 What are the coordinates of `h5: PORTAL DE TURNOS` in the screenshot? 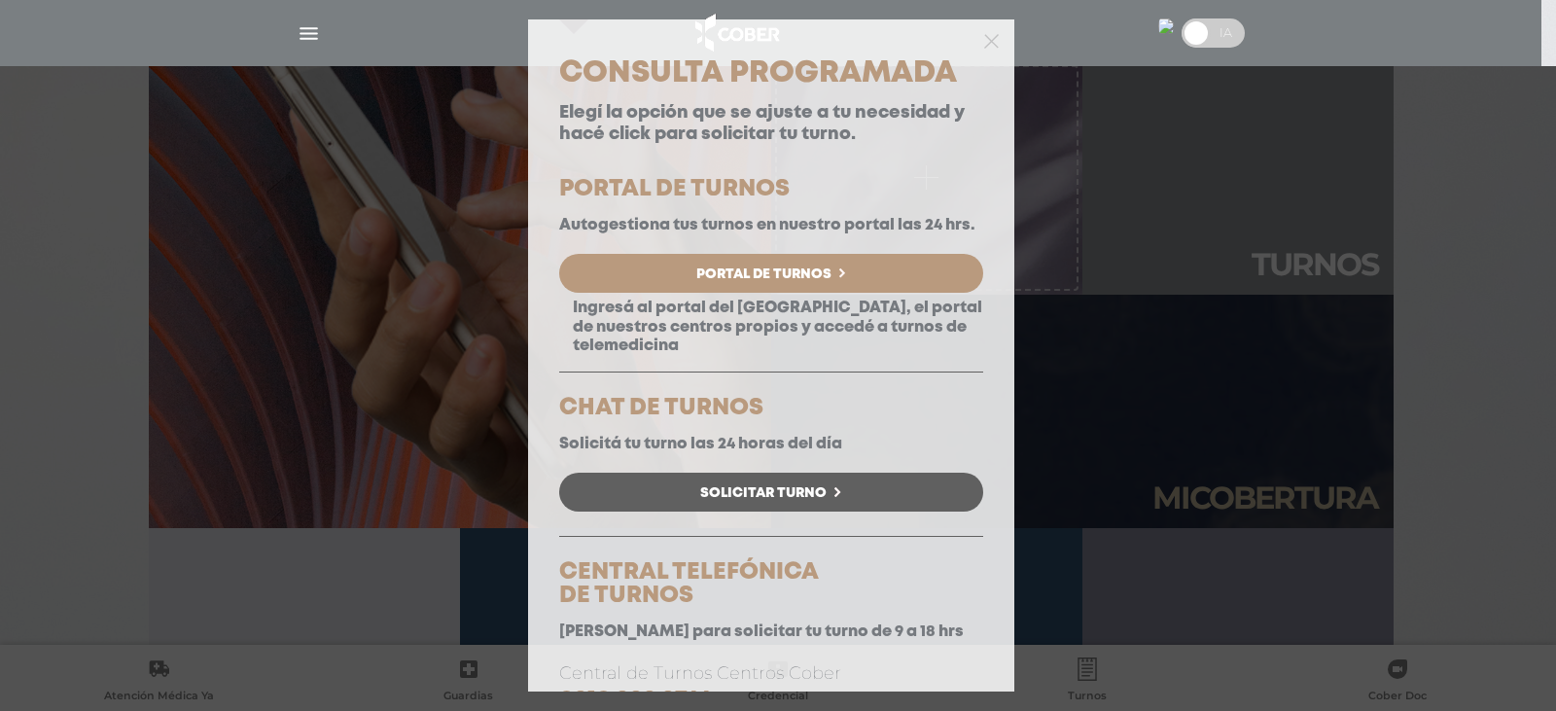 It's located at (771, 190).